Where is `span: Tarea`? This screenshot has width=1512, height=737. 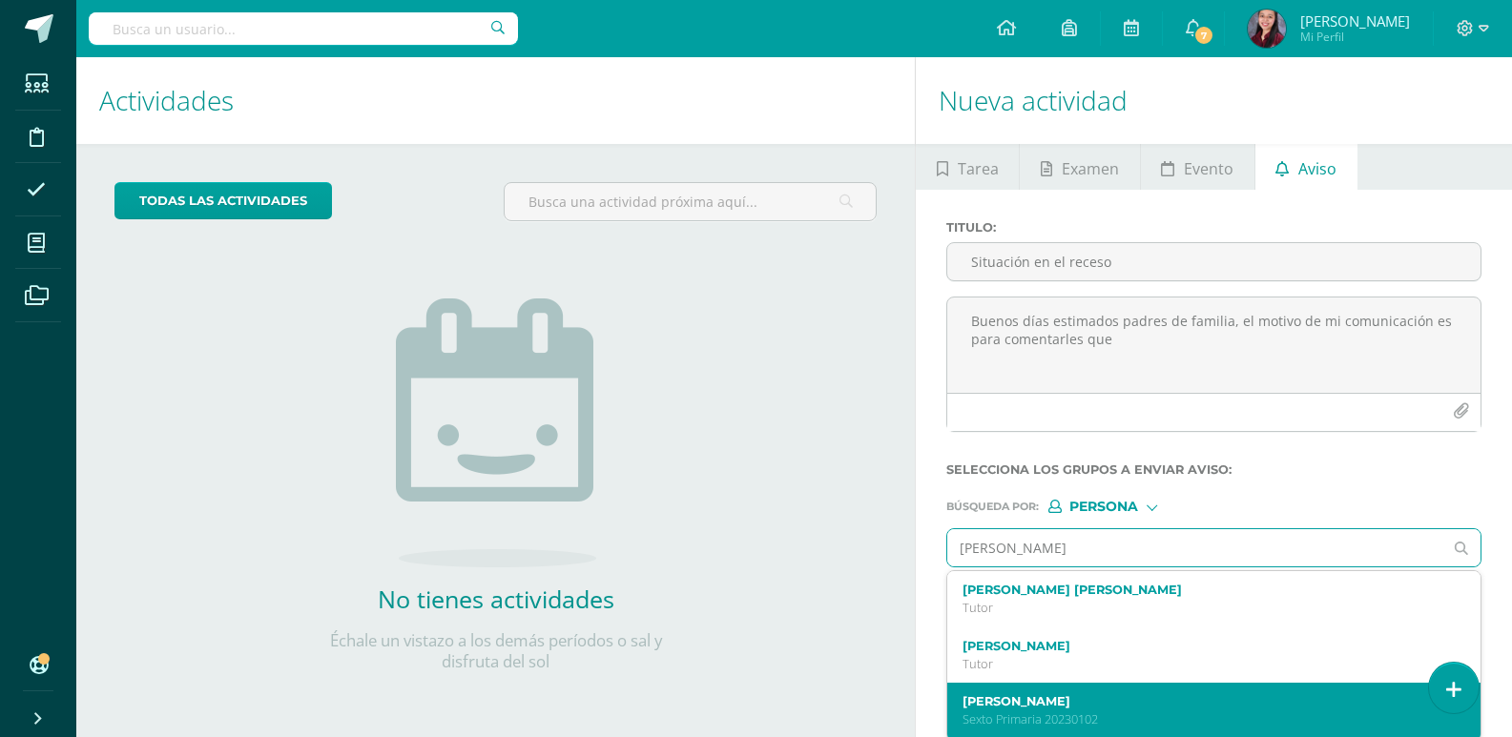
span: Tarea is located at coordinates (978, 169).